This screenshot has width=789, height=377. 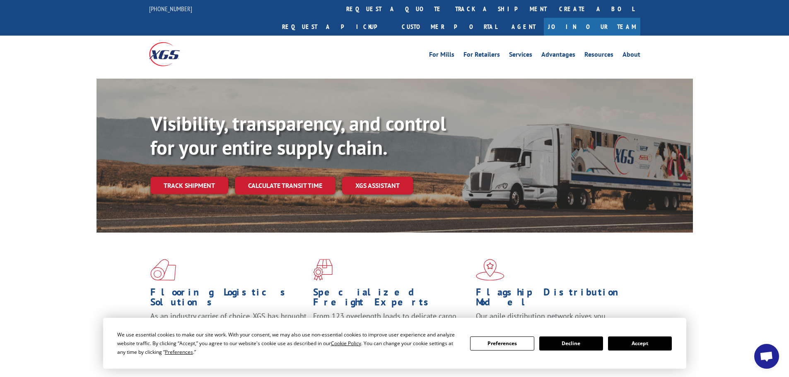 I want to click on a: XGS ASSISTANT, so click(x=377, y=186).